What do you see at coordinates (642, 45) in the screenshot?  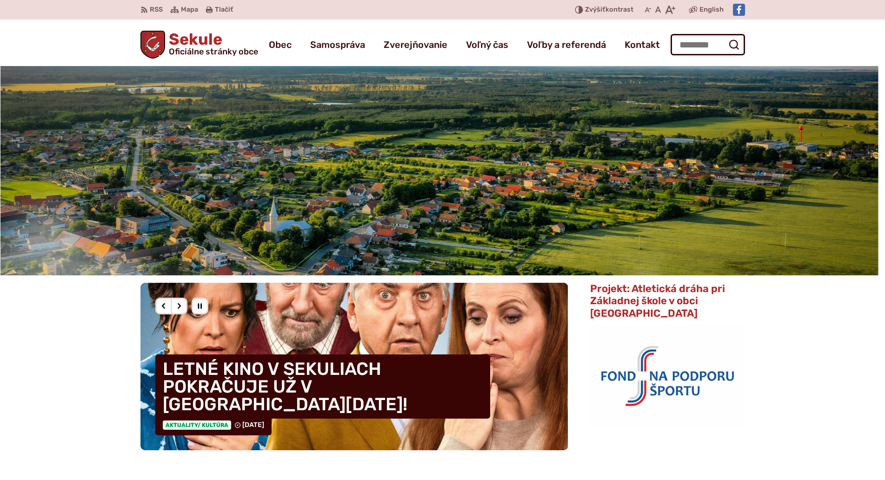 I see `span: Kontakt` at bounding box center [642, 45].